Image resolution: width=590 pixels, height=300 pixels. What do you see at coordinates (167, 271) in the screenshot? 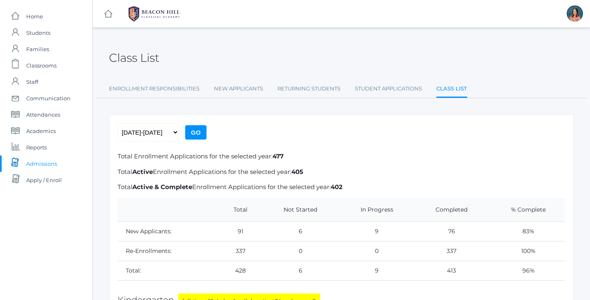
I see `td: Total:` at bounding box center [167, 271].